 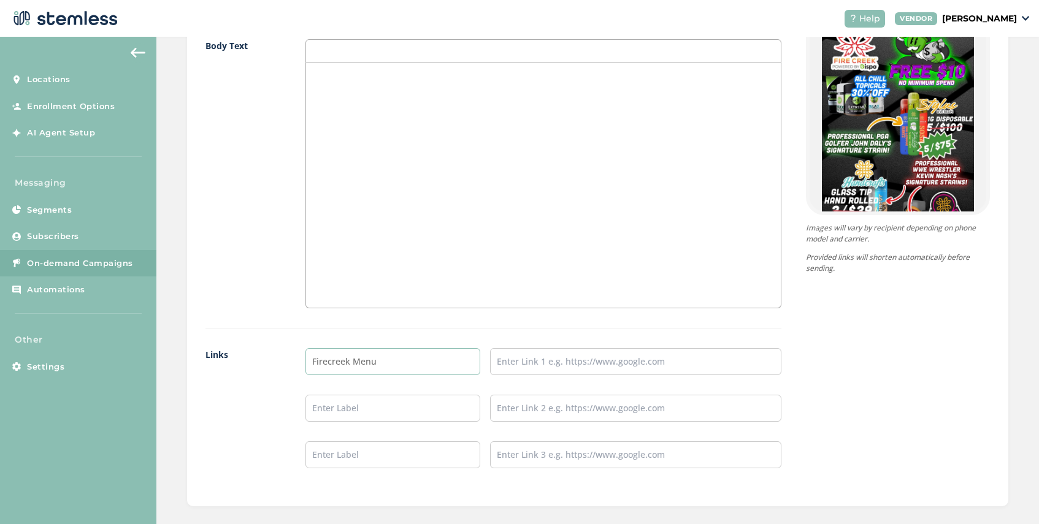 What do you see at coordinates (61, 133) in the screenshot?
I see `span: AI Agent Setup` at bounding box center [61, 133].